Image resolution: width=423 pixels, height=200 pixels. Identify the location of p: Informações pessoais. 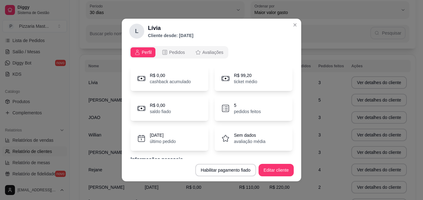
(211, 159).